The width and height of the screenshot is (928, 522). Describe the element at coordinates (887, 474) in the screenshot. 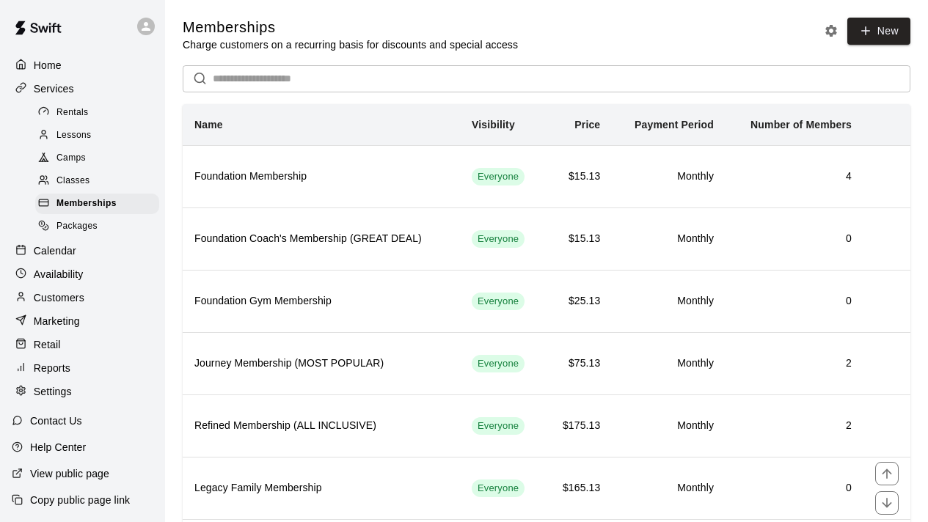

I see `button: move item up` at that location.